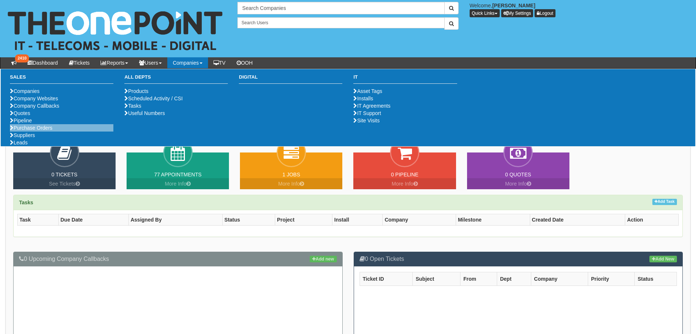 The height and width of the screenshot is (334, 696). Describe the element at coordinates (153, 98) in the screenshot. I see `a: Scheduled Activity / CSI` at that location.